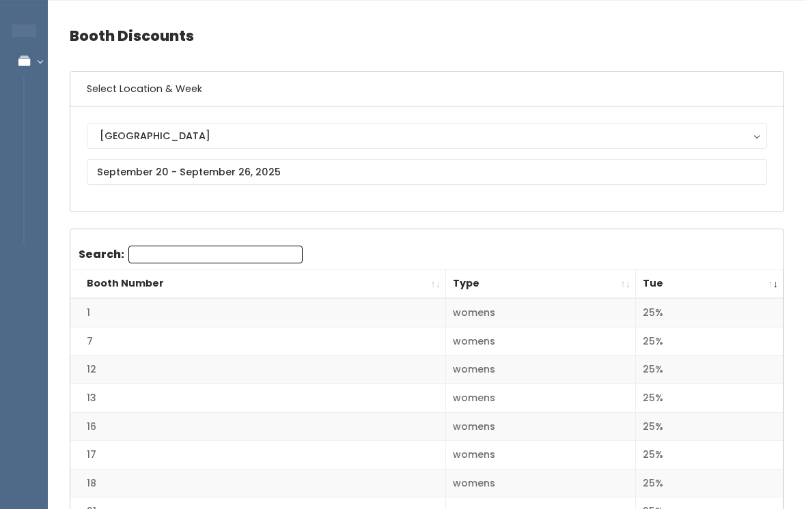 The height and width of the screenshot is (509, 806). I want to click on td: 17, so click(258, 456).